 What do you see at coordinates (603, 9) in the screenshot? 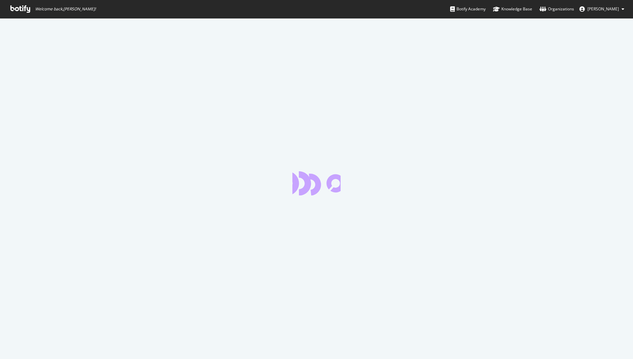
I see `span: Venus Kalra` at bounding box center [603, 9].